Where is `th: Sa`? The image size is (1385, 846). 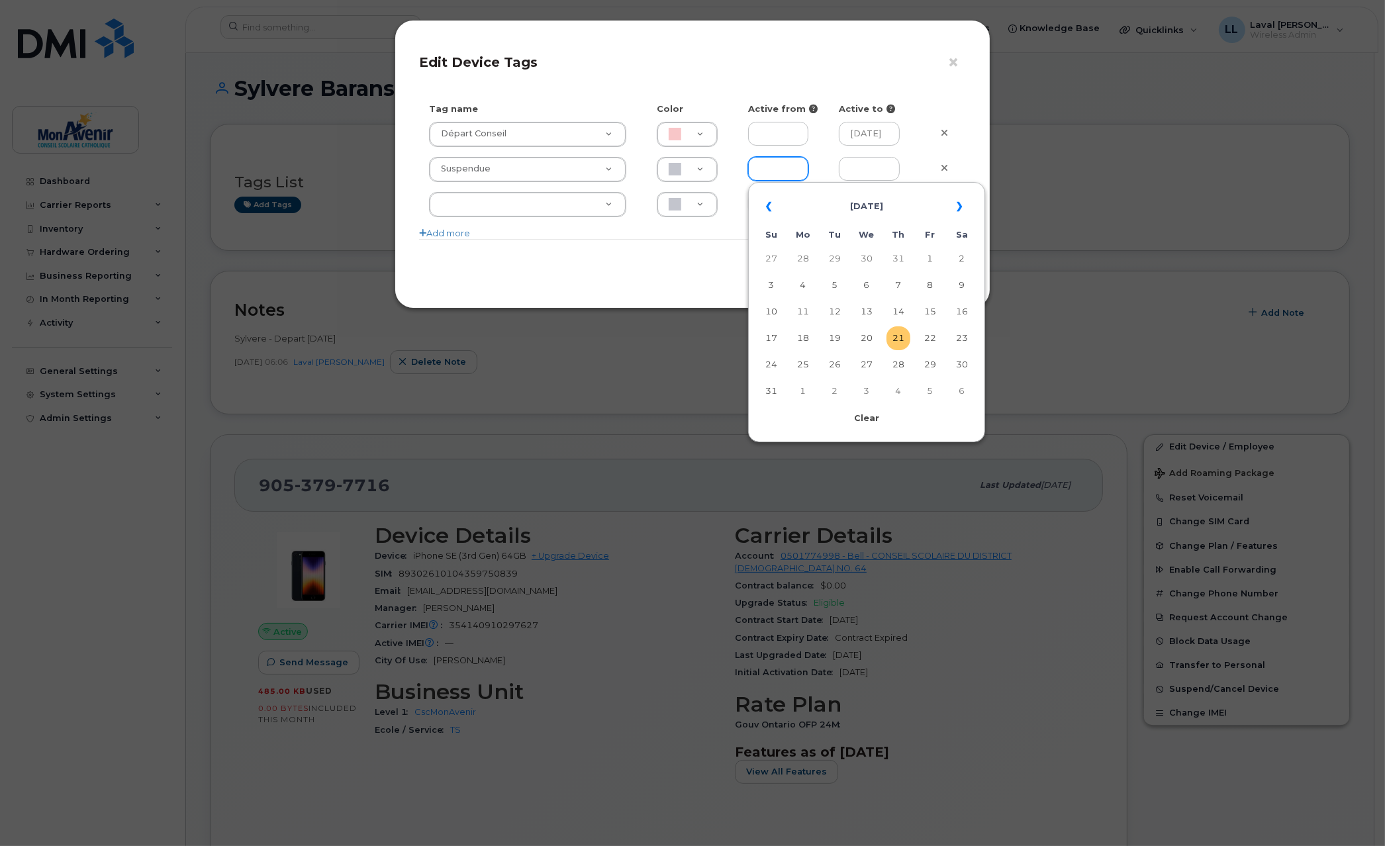 th: Sa is located at coordinates (962, 234).